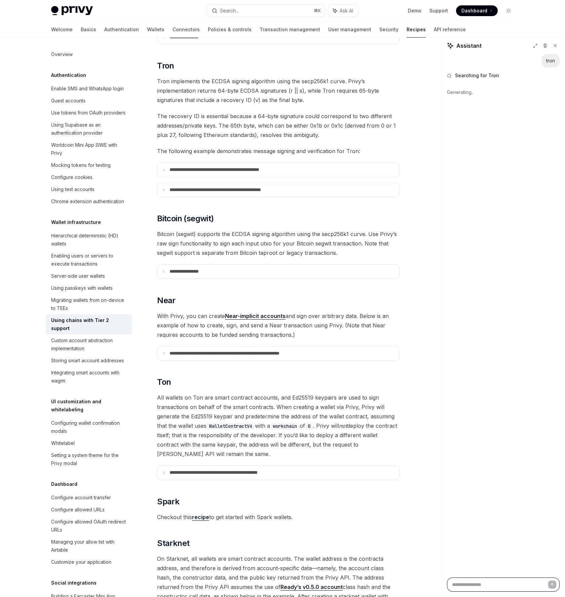  What do you see at coordinates (349, 30) in the screenshot?
I see `a: User management` at bounding box center [349, 30].